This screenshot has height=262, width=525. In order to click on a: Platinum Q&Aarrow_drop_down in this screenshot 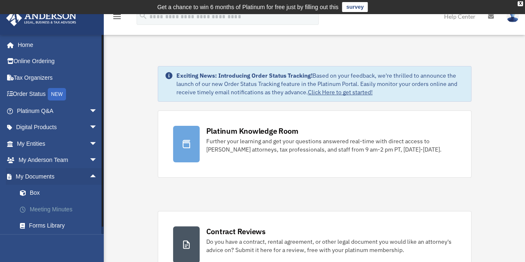, I will do `click(58, 111)`.